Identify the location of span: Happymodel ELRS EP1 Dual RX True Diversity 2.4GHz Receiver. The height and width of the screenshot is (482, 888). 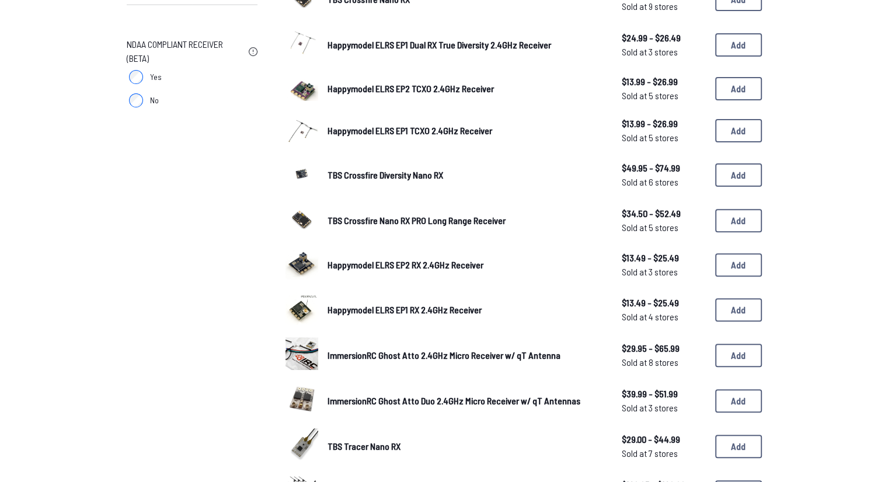
(439, 44).